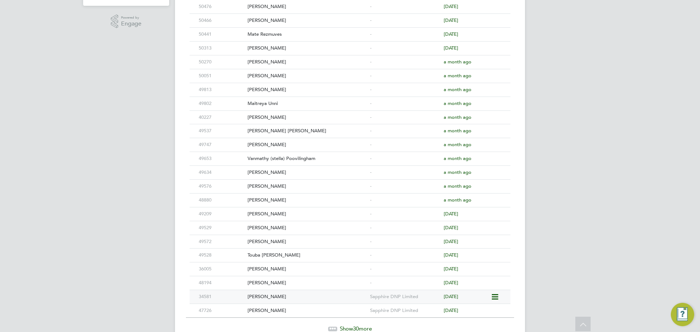 The height and width of the screenshot is (332, 700). What do you see at coordinates (221, 311) in the screenshot?
I see `div: 47726` at bounding box center [221, 311].